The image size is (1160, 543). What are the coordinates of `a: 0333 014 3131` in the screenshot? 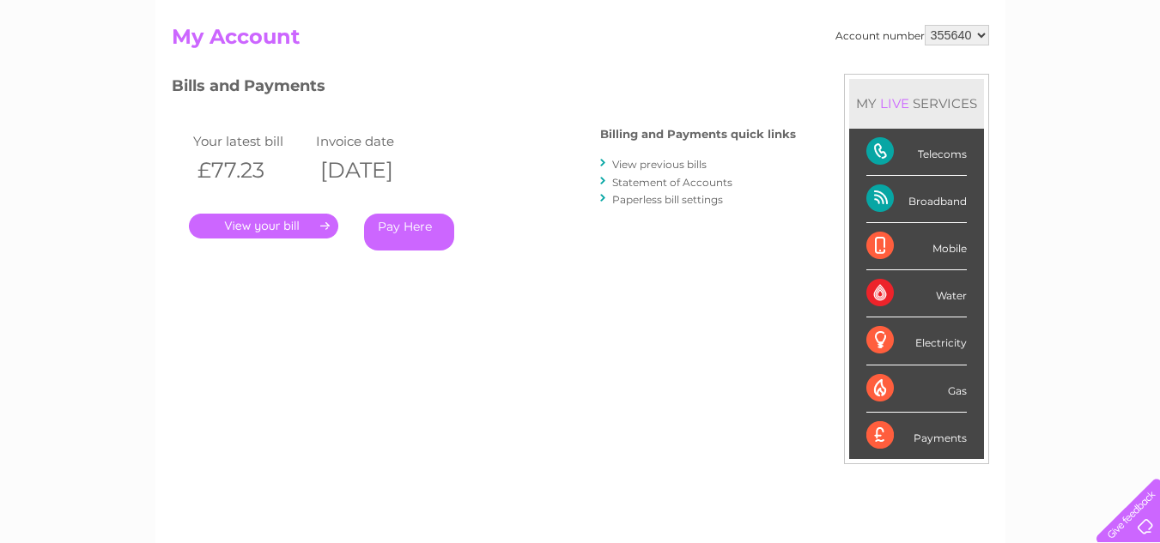 It's located at (895, 19).